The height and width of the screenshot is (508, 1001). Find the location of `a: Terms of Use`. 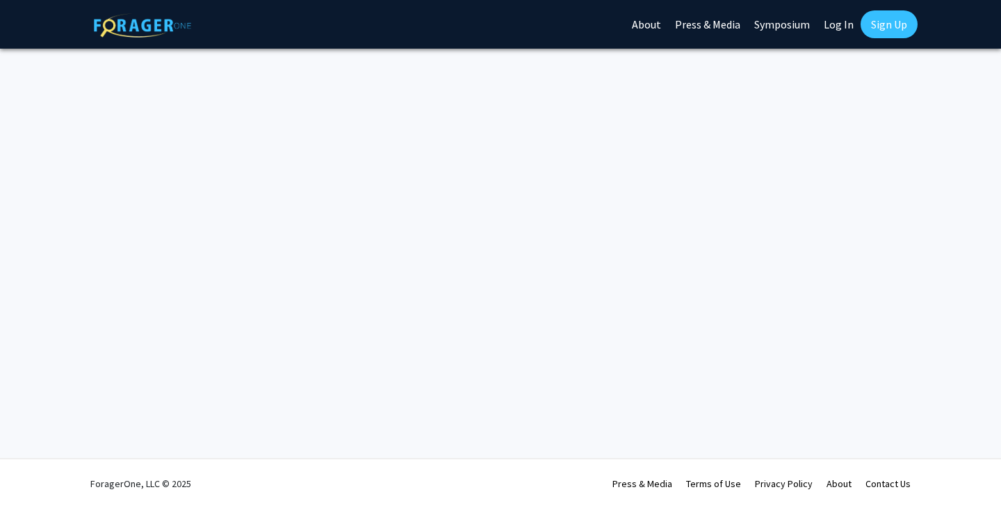

a: Terms of Use is located at coordinates (713, 484).